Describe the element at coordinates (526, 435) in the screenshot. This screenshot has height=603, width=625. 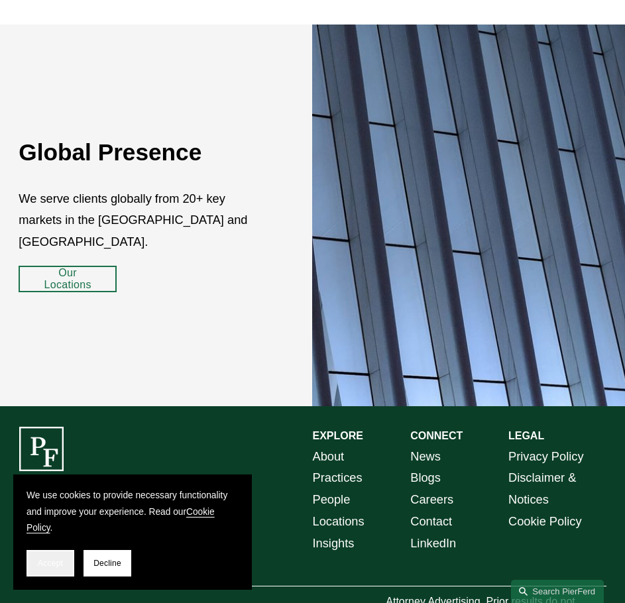
I see `strong: LEGAL` at that location.